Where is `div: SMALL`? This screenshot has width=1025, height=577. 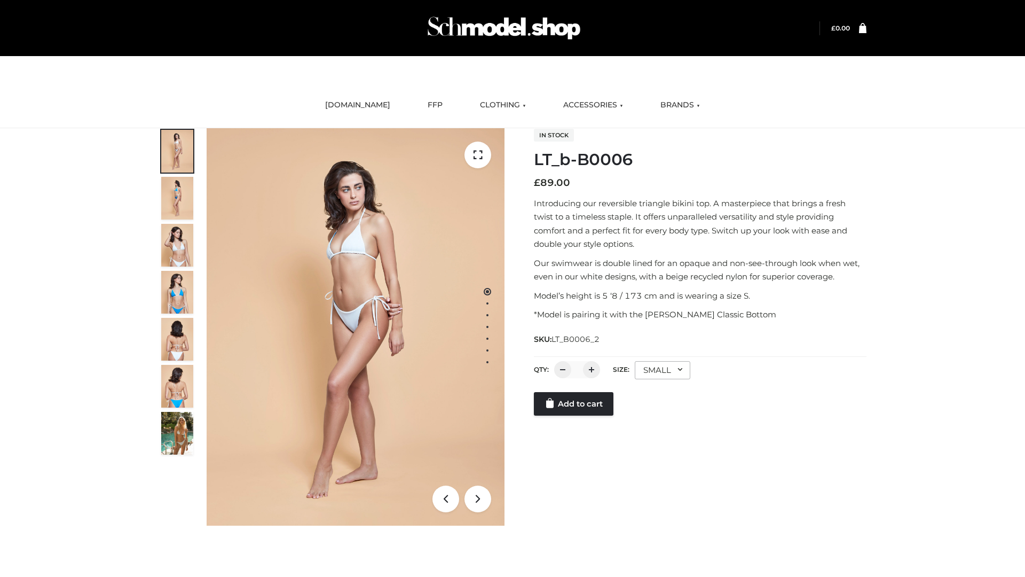 div: SMALL is located at coordinates (663, 370).